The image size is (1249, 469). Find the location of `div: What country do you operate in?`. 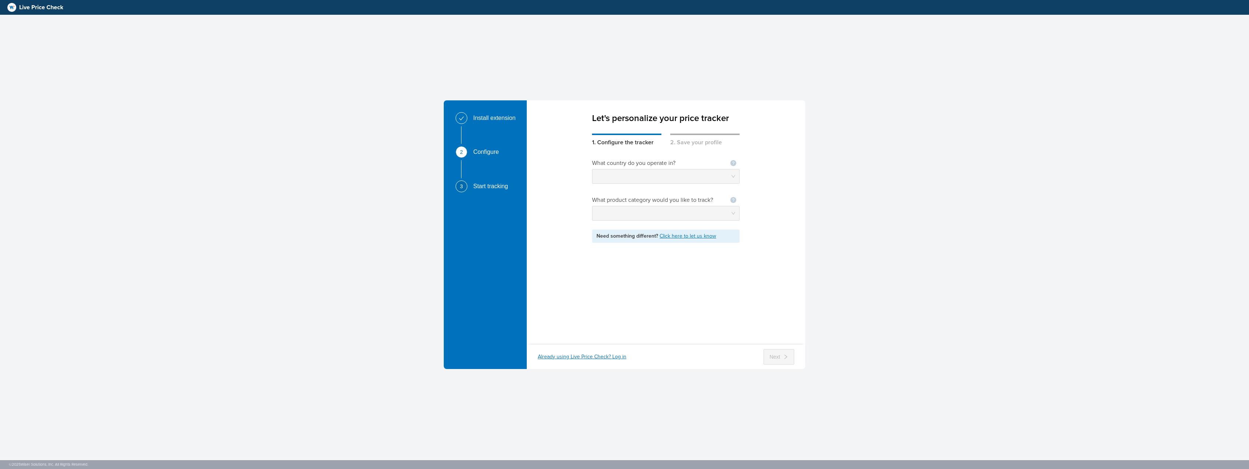

div: What country do you operate in? is located at coordinates (638, 163).